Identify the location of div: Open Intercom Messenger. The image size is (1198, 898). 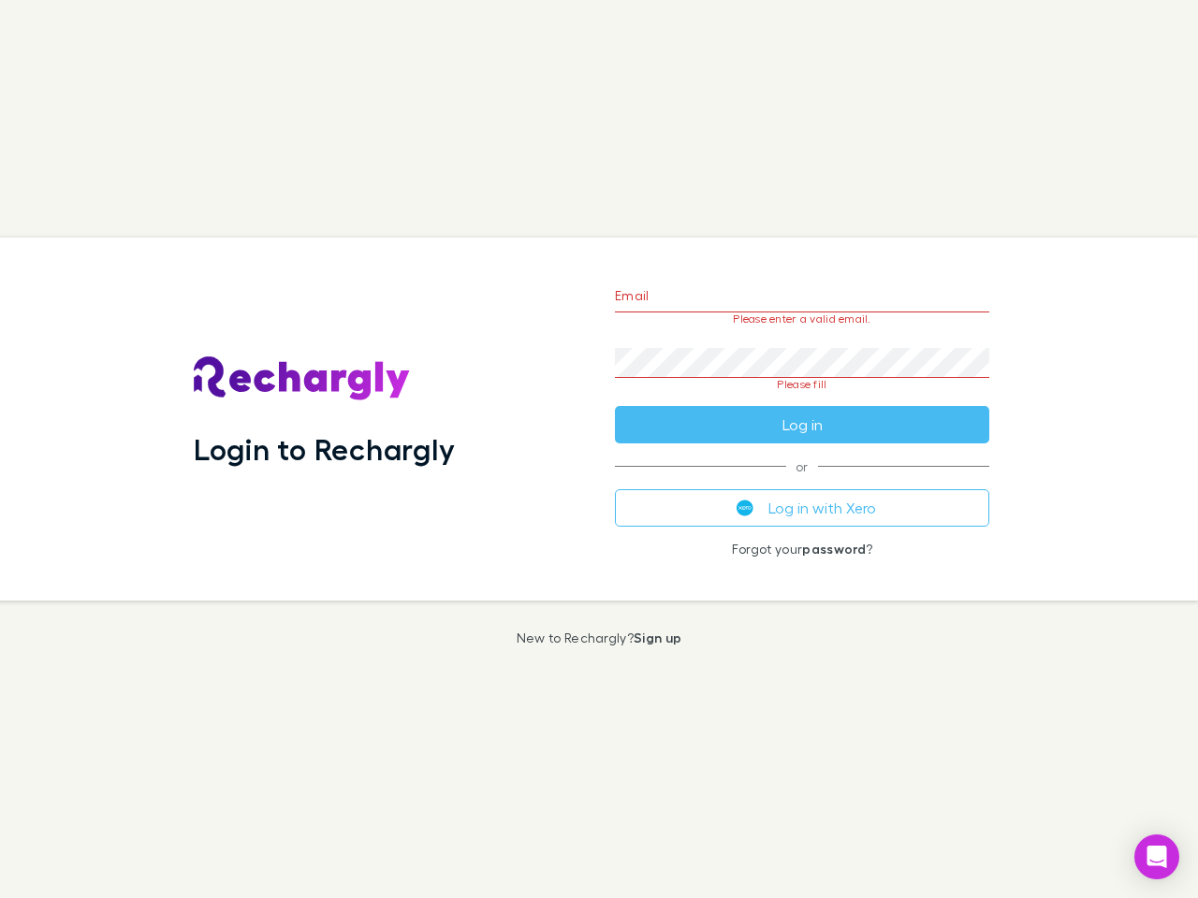
(1156, 857).